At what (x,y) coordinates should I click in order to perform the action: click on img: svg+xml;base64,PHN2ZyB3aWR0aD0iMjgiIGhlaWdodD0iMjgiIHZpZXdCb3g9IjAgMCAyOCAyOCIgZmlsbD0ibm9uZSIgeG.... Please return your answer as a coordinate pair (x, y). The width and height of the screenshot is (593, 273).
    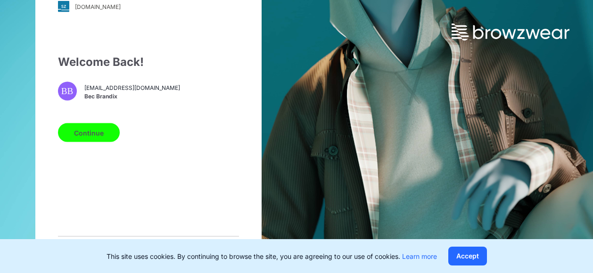
    Looking at the image, I should click on (64, 7).